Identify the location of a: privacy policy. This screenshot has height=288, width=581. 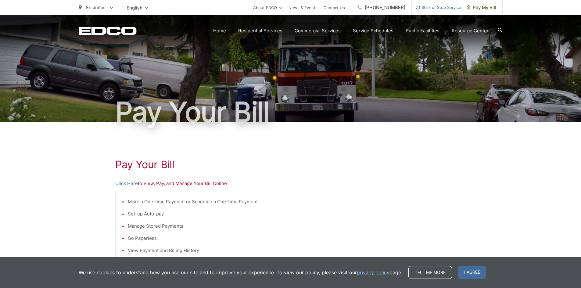
(373, 273).